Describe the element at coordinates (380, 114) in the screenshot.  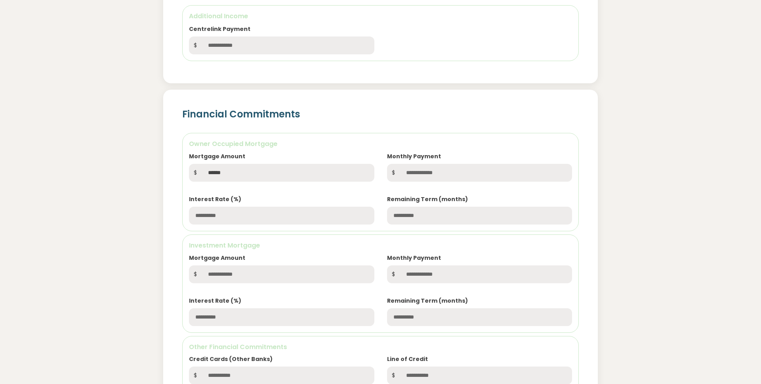
I see `h2: Financial Commitments` at that location.